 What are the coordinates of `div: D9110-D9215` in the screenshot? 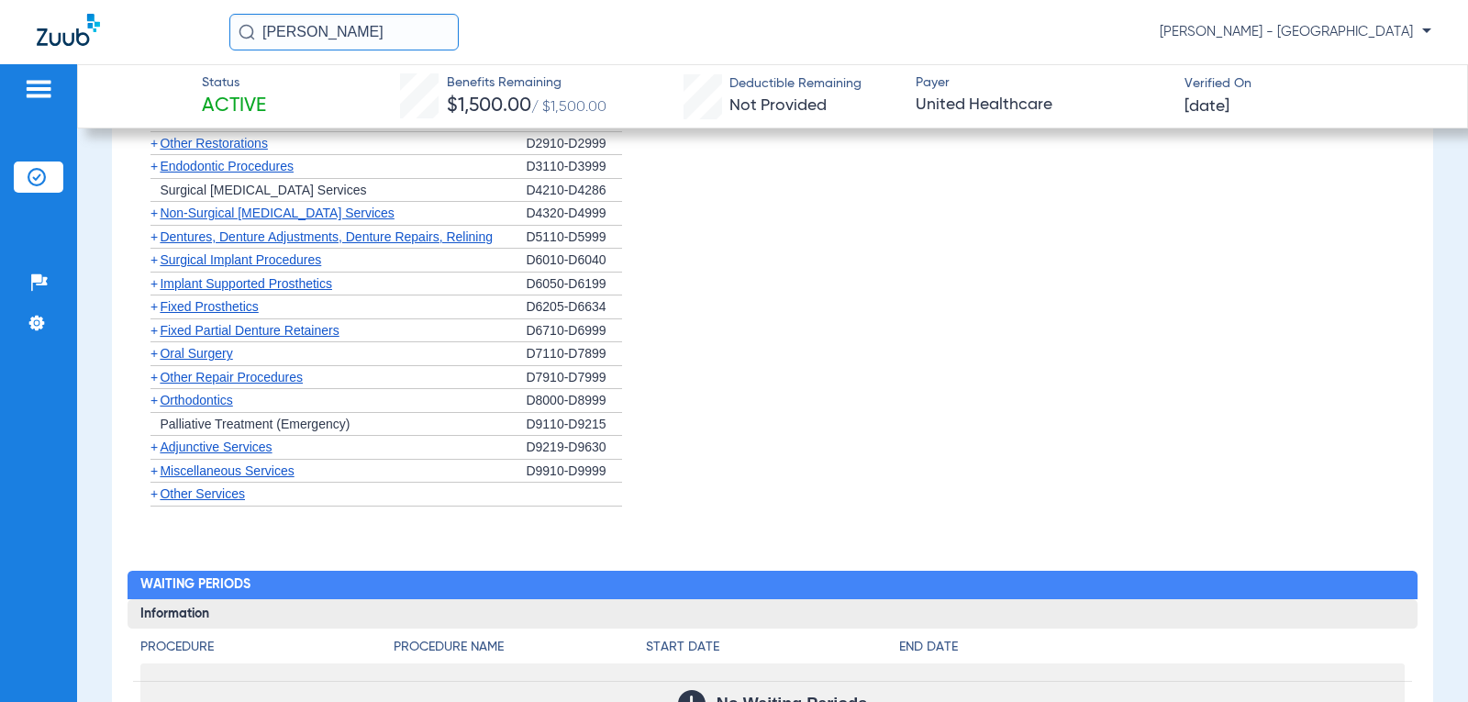 It's located at (573, 425).